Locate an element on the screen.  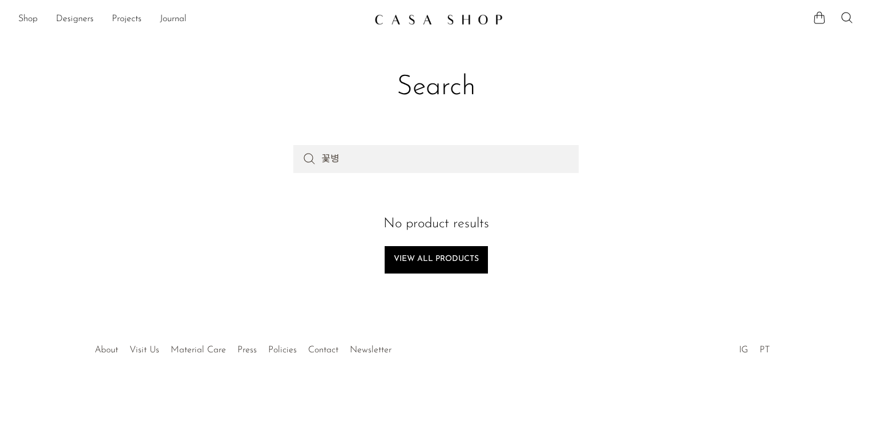
a: Material Care is located at coordinates (198, 350).